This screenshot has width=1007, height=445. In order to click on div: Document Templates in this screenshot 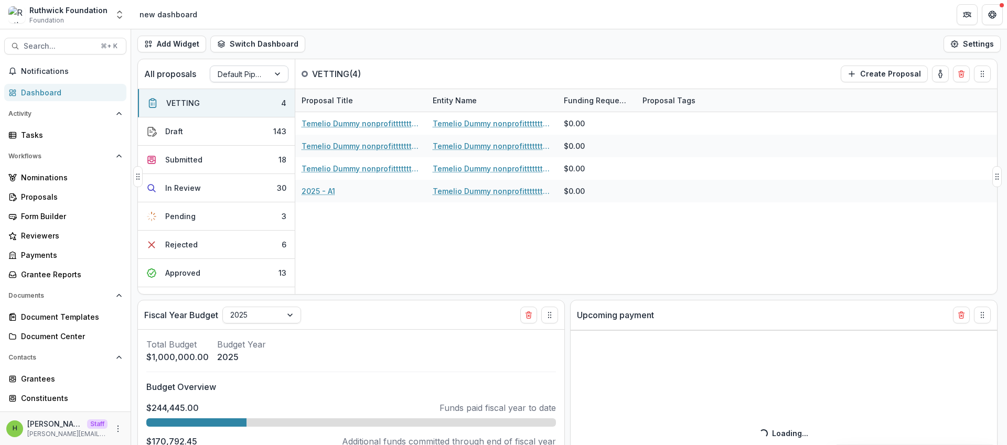, I will do `click(69, 317)`.